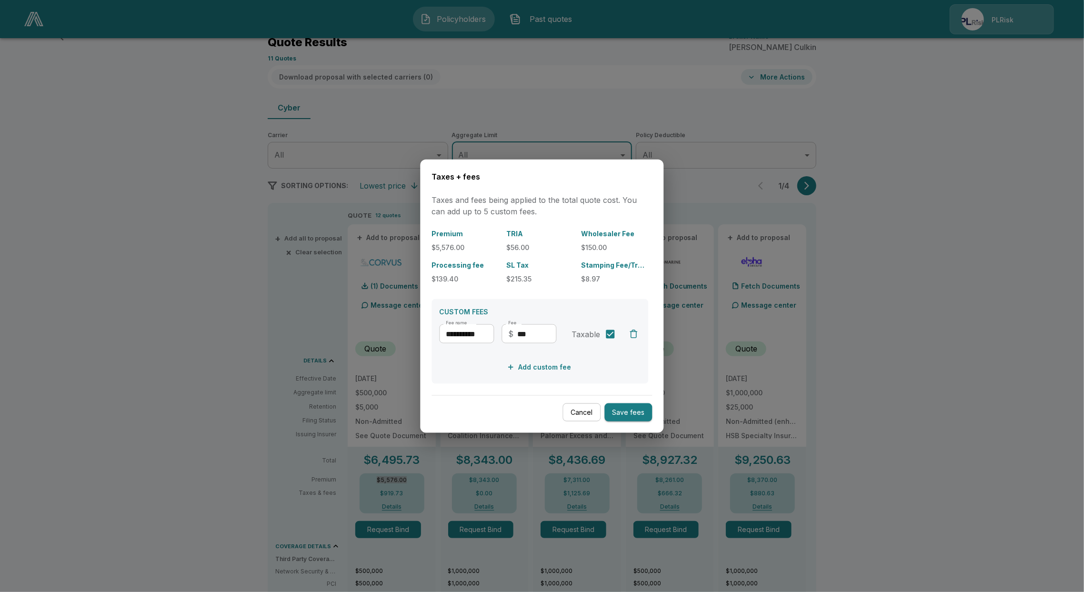 This screenshot has height=592, width=1084. I want to click on p: CUSTOM FEES, so click(540, 311).